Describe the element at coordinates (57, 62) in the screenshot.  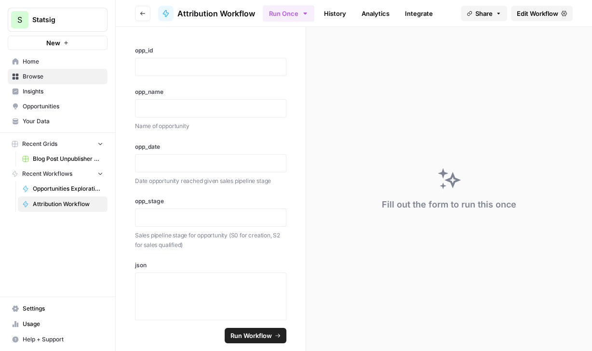
I see `a: Home` at that location.